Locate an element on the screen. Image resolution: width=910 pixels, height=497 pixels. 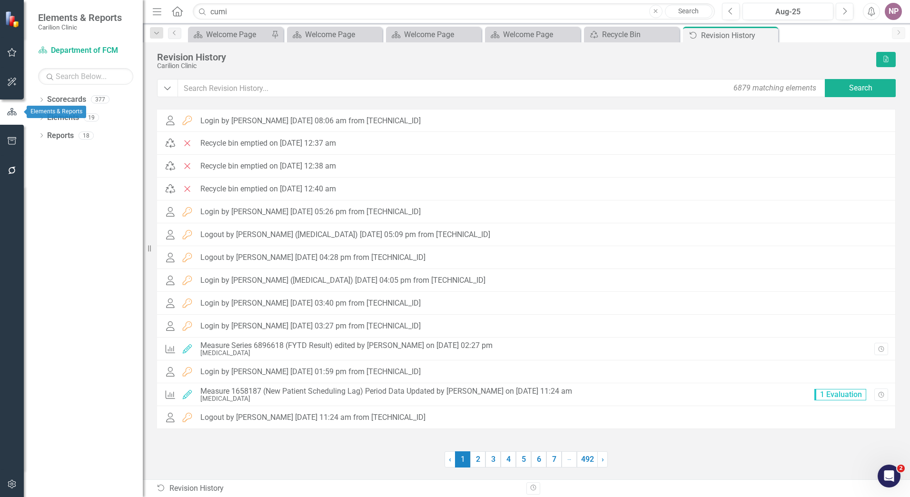
a: 2 is located at coordinates (478, 460).